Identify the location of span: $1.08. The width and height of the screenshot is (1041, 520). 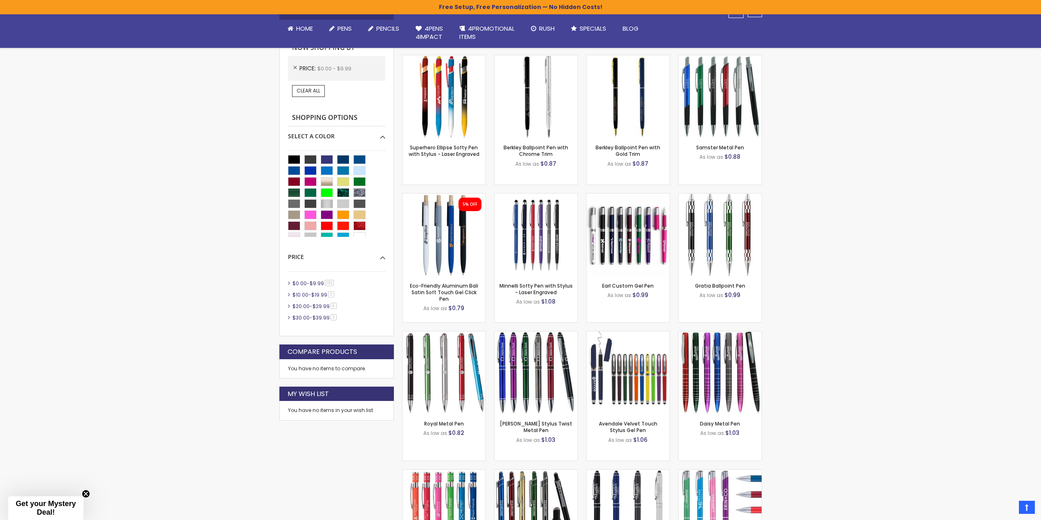
(548, 302).